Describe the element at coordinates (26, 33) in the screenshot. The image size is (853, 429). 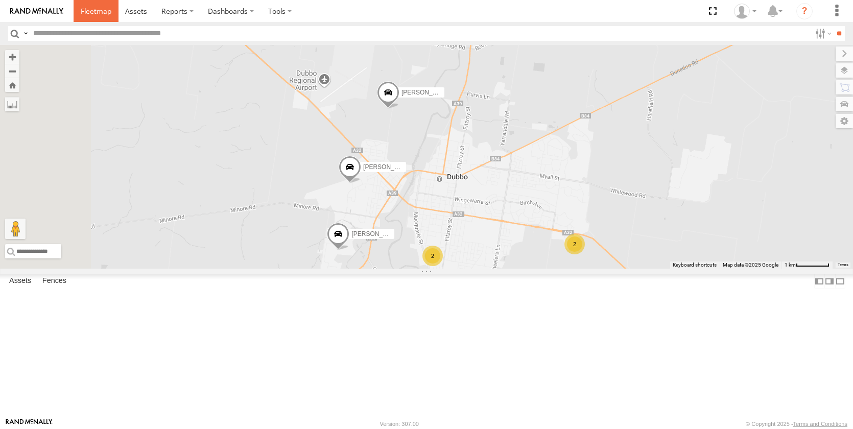
I see `label: Search Query` at that location.